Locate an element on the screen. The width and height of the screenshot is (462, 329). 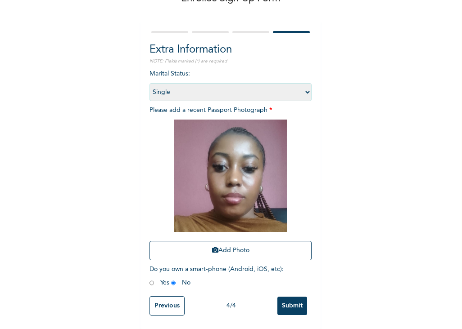
input: Submit is located at coordinates (292, 306).